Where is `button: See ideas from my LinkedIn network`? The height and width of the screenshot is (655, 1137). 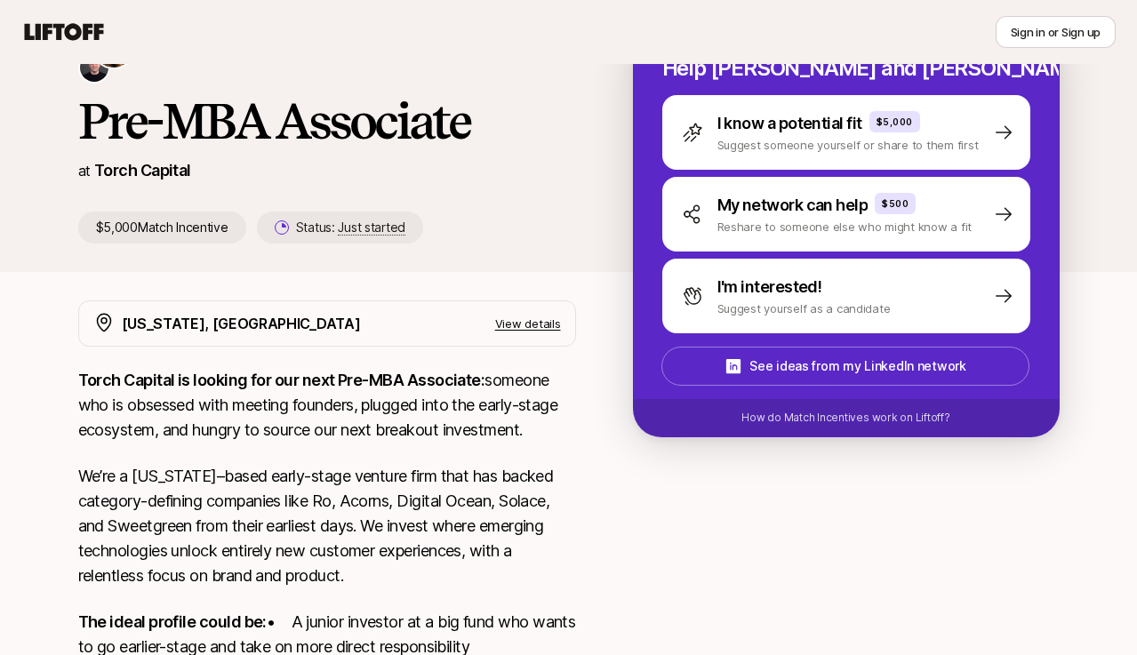
button: See ideas from my LinkedIn network is located at coordinates (846, 366).